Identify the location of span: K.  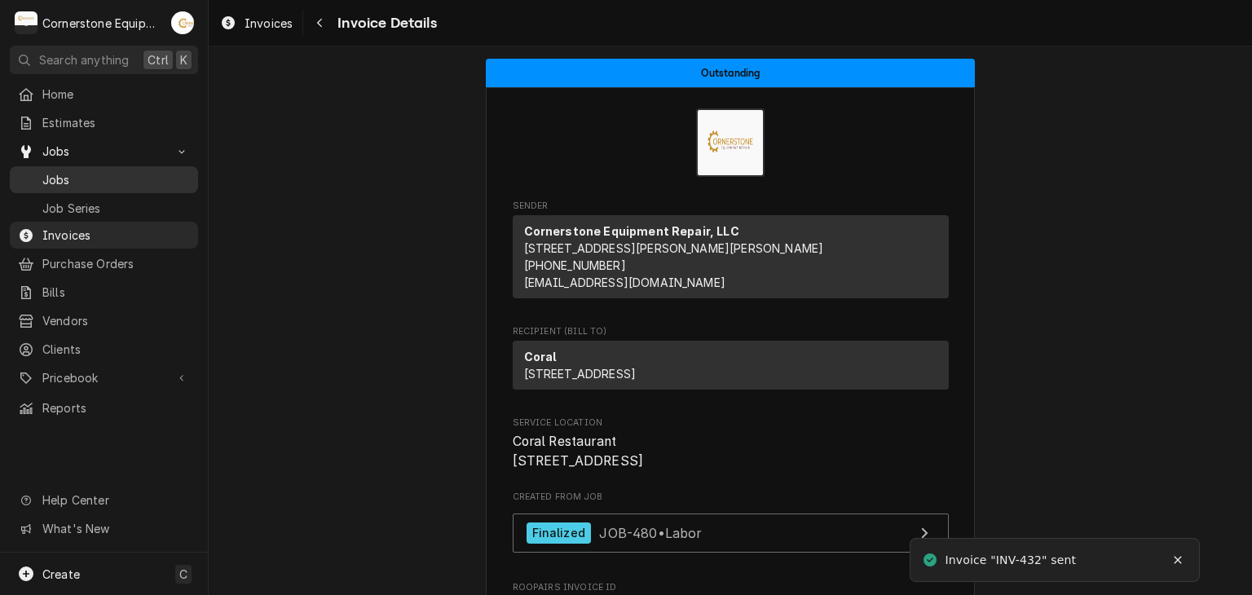
(183, 60).